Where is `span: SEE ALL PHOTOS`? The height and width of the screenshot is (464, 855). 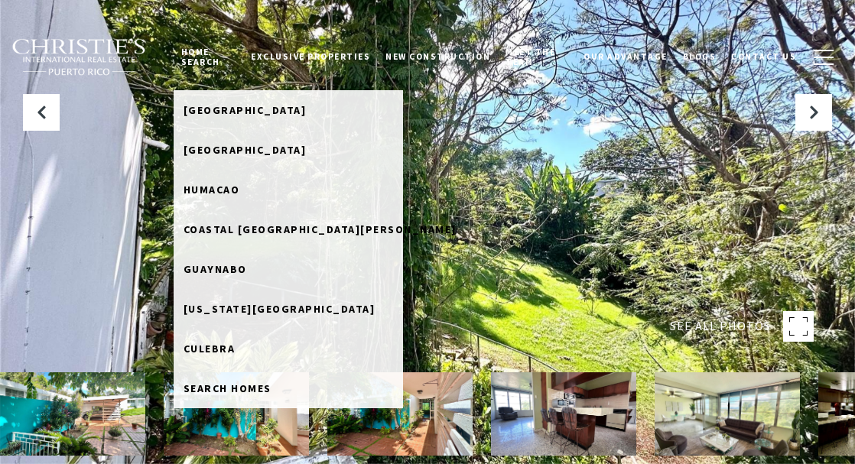
span: SEE ALL PHOTOS is located at coordinates (721, 327).